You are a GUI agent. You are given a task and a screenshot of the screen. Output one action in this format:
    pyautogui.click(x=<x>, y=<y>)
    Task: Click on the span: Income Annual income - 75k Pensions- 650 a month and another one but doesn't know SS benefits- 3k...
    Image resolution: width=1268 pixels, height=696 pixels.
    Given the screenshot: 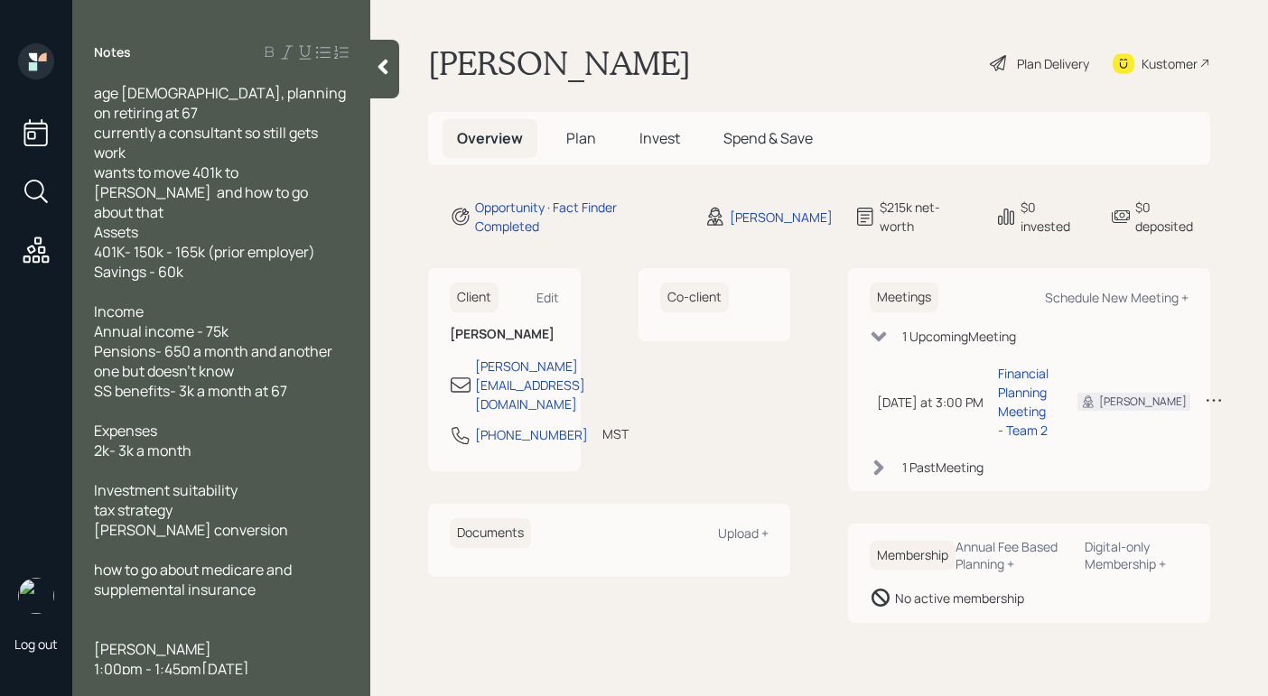 What is the action you would take?
    pyautogui.click(x=214, y=351)
    